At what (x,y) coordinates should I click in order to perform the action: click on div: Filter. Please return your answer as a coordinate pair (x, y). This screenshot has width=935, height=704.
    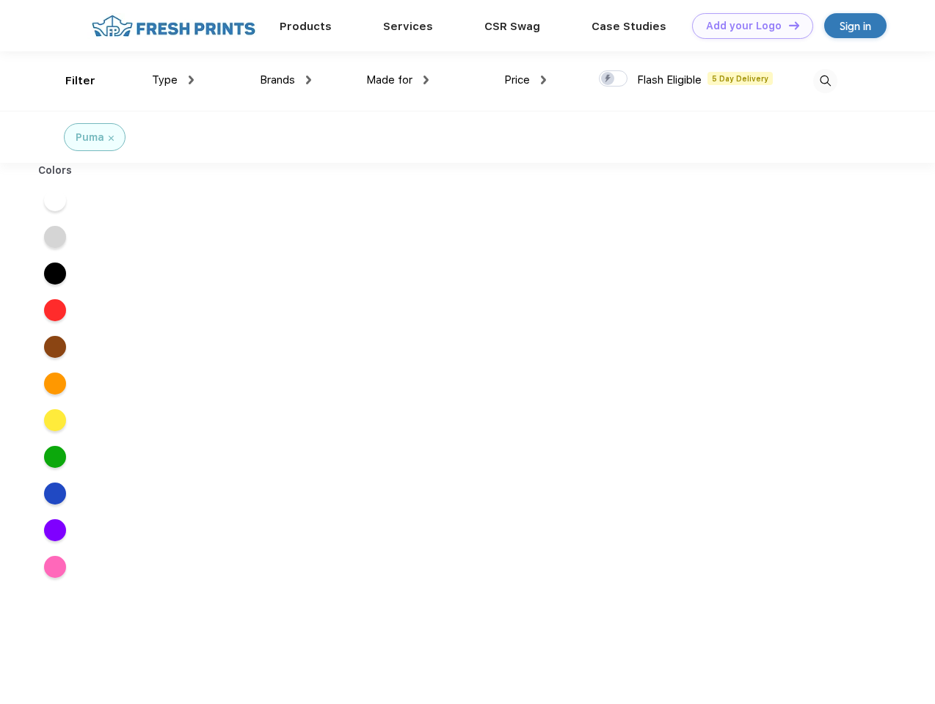
    Looking at the image, I should click on (80, 81).